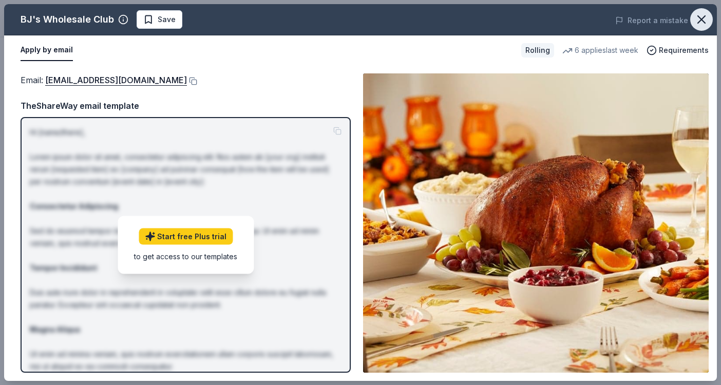  I want to click on span: Requirements, so click(683, 50).